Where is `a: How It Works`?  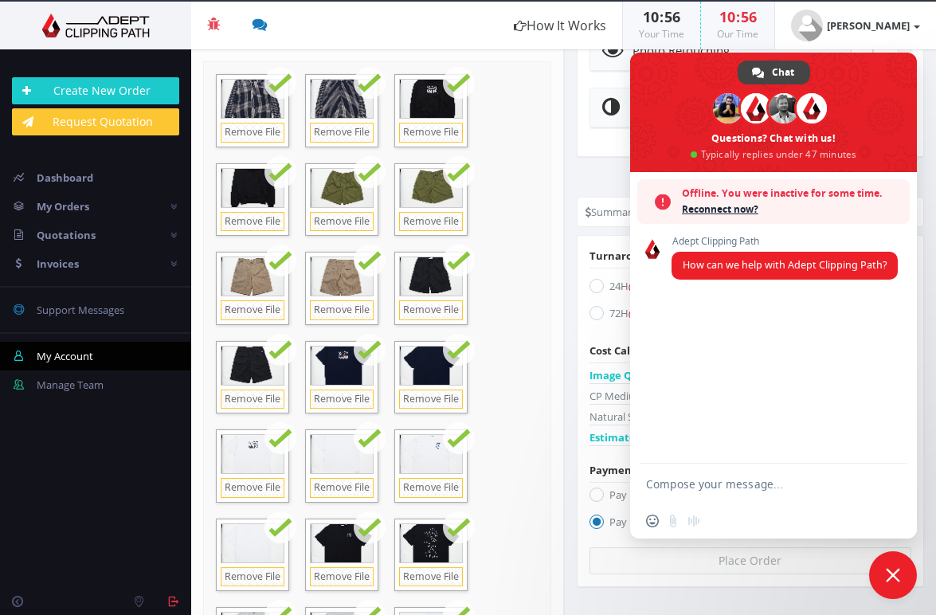 a: How It Works is located at coordinates (560, 26).